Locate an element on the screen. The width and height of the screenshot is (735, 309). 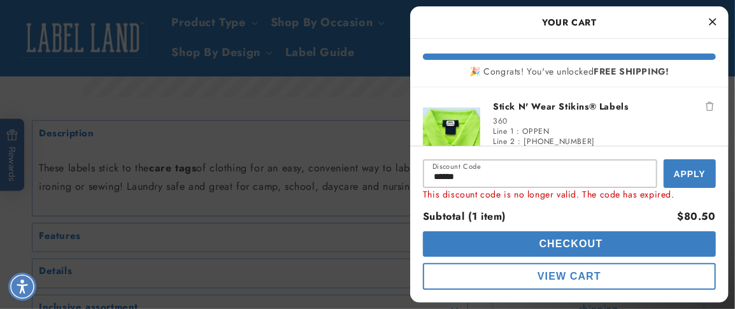
div: 360 is located at coordinates (604, 121).